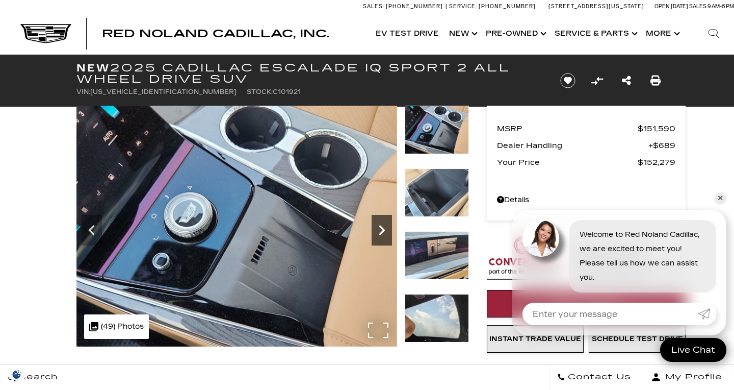 This screenshot has height=390, width=734. Describe the element at coordinates (586, 200) in the screenshot. I see `a: Details` at that location.